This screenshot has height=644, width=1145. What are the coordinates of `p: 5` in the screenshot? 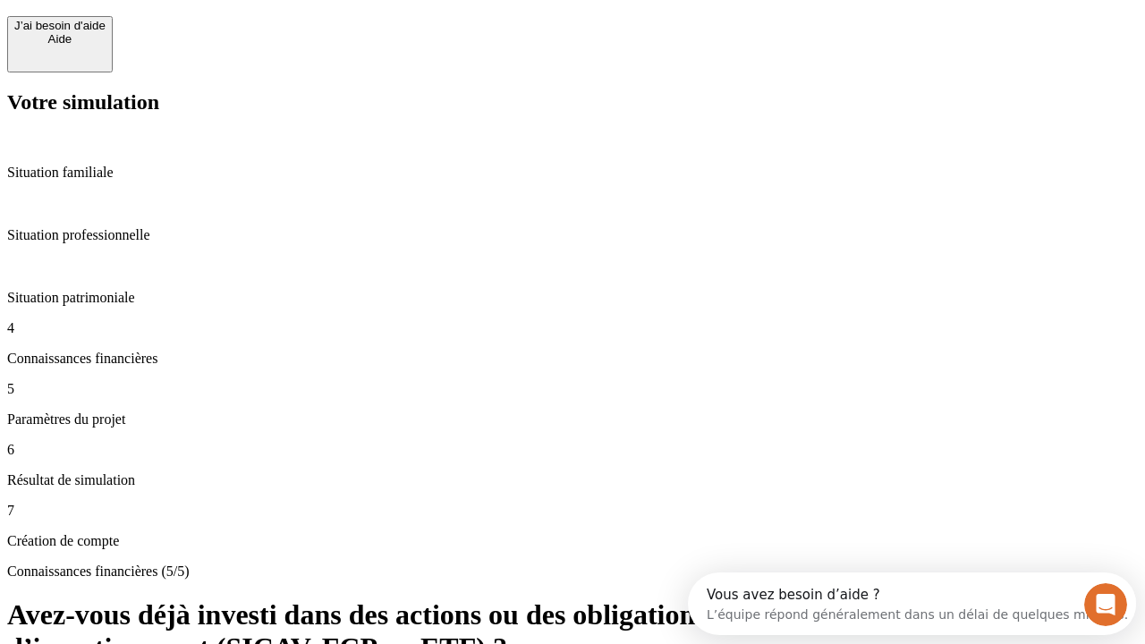 It's located at (572, 389).